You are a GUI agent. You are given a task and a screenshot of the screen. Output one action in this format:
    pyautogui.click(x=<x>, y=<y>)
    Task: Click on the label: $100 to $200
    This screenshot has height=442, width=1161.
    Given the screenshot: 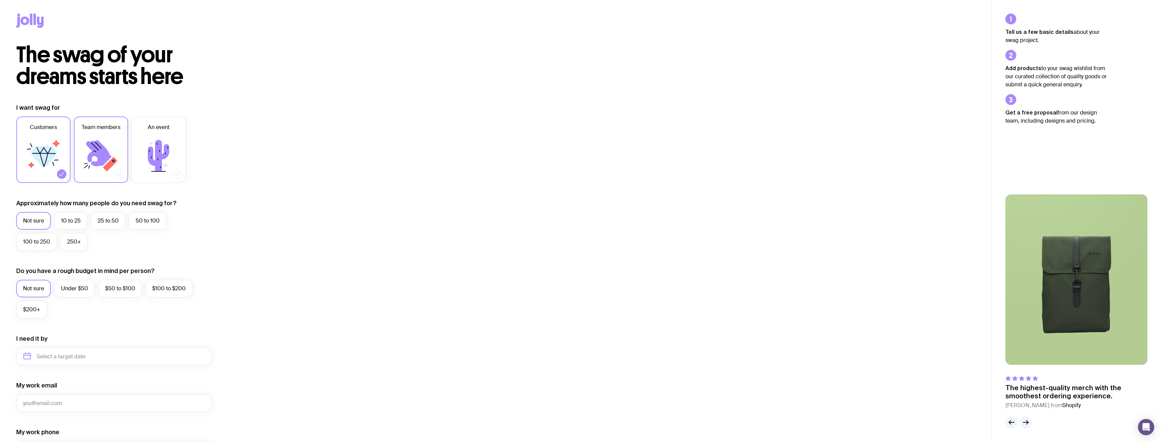 What is the action you would take?
    pyautogui.click(x=169, y=289)
    